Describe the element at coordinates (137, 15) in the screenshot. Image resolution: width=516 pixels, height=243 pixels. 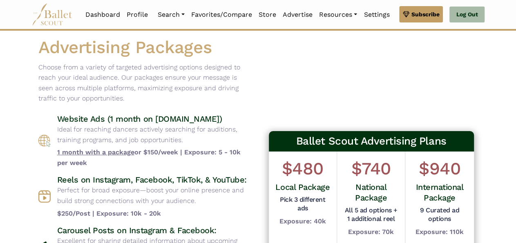
I see `a: Profile` at that location.